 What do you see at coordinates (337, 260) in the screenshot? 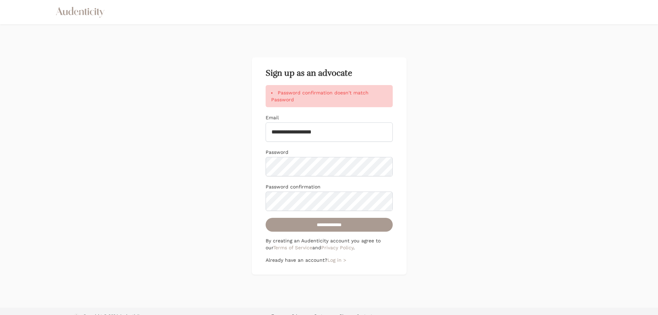
I see `a: Log in >` at bounding box center [337, 260].